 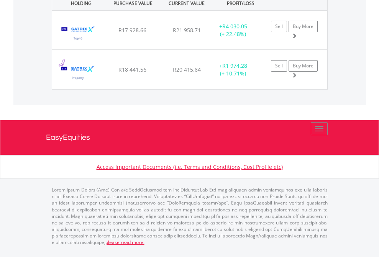 What do you see at coordinates (235, 66) in the screenshot?
I see `span: R1 974.28` at bounding box center [235, 66].